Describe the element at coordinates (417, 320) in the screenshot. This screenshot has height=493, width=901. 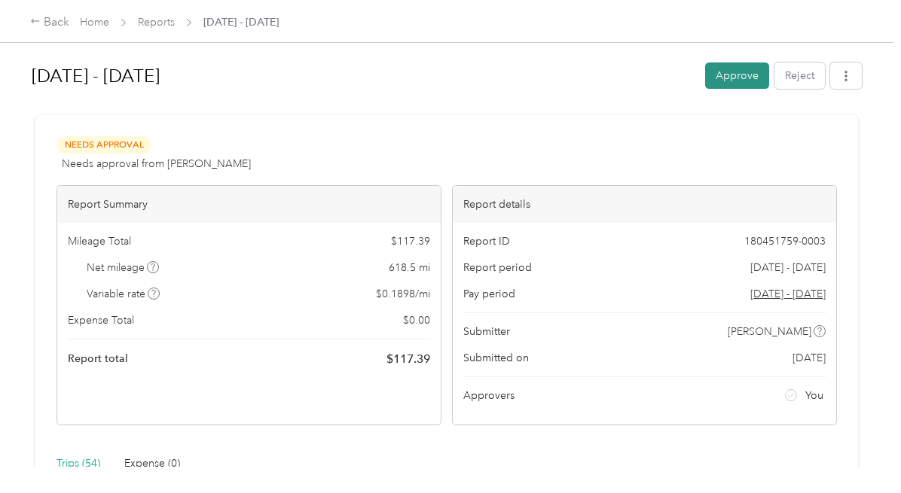
I see `span: $ 0.00` at that location.